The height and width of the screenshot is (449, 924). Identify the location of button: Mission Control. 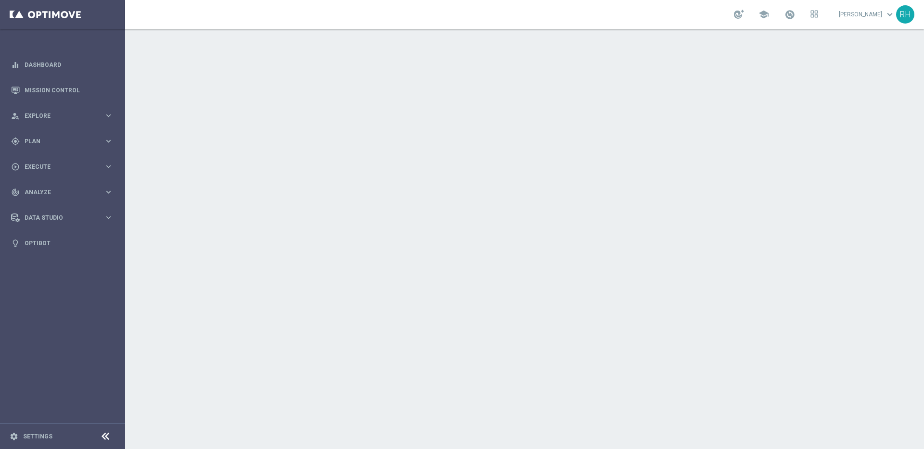
(62, 90).